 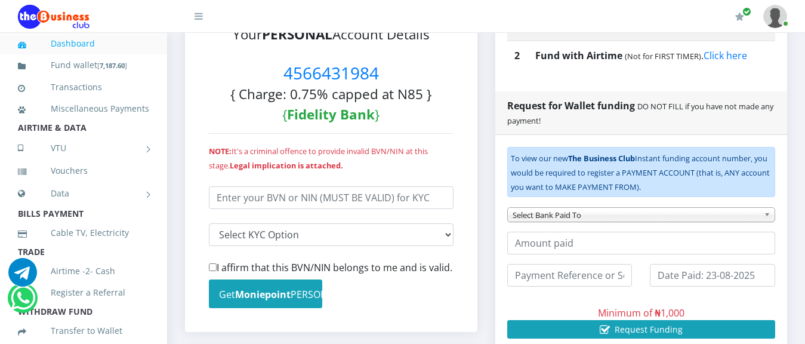 I want to click on small: Your Account Details, so click(x=331, y=34).